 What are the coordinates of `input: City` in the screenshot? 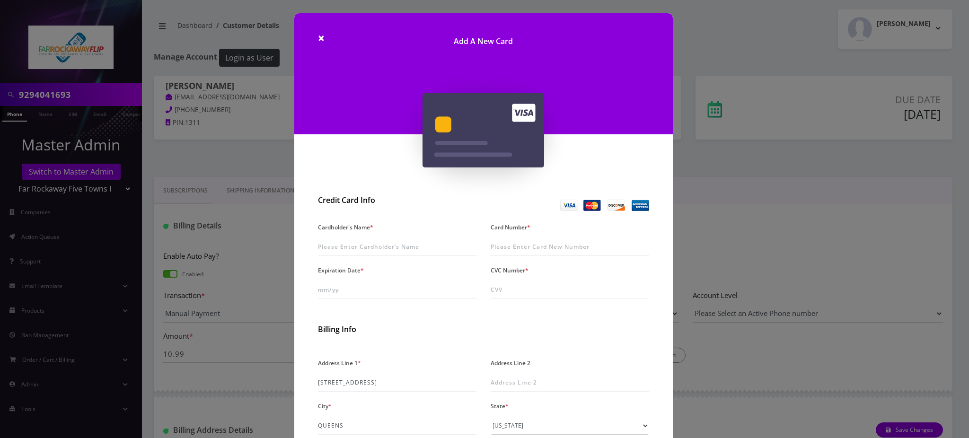 It's located at (397, 426).